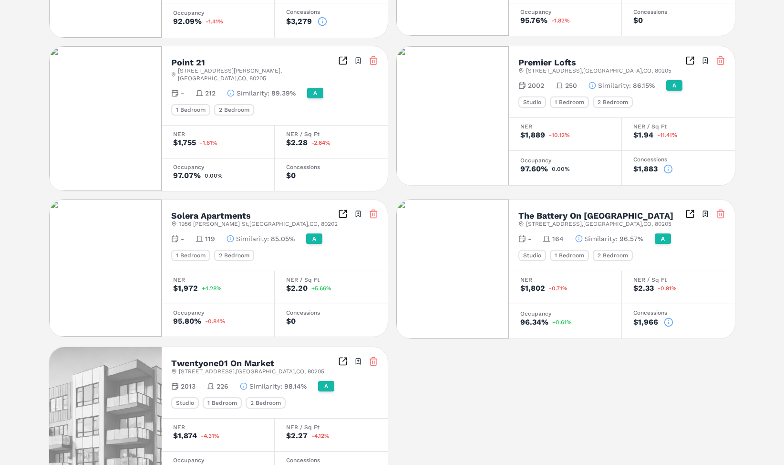 This screenshot has height=465, width=784. What do you see at coordinates (644, 85) in the screenshot?
I see `span: 86.15%` at bounding box center [644, 85].